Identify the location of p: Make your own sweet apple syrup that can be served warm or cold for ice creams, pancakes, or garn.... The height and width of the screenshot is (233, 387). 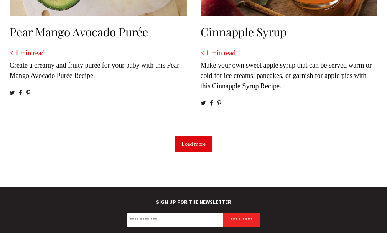
(289, 69).